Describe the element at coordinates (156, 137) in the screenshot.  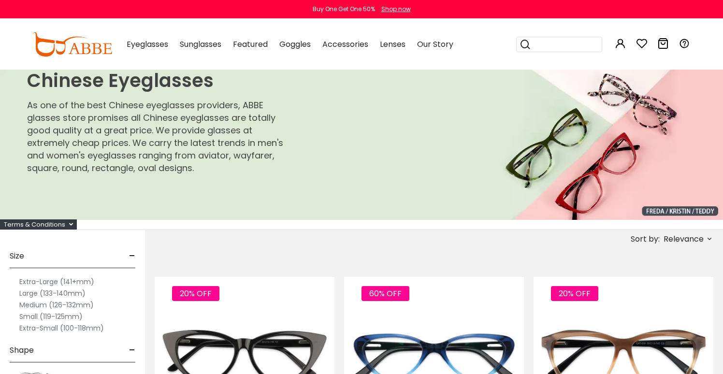
I see `p: As one of the best Chinese eyeglasses providers, ABBE glasses store promises all Chinese eyeglass...` at that location.